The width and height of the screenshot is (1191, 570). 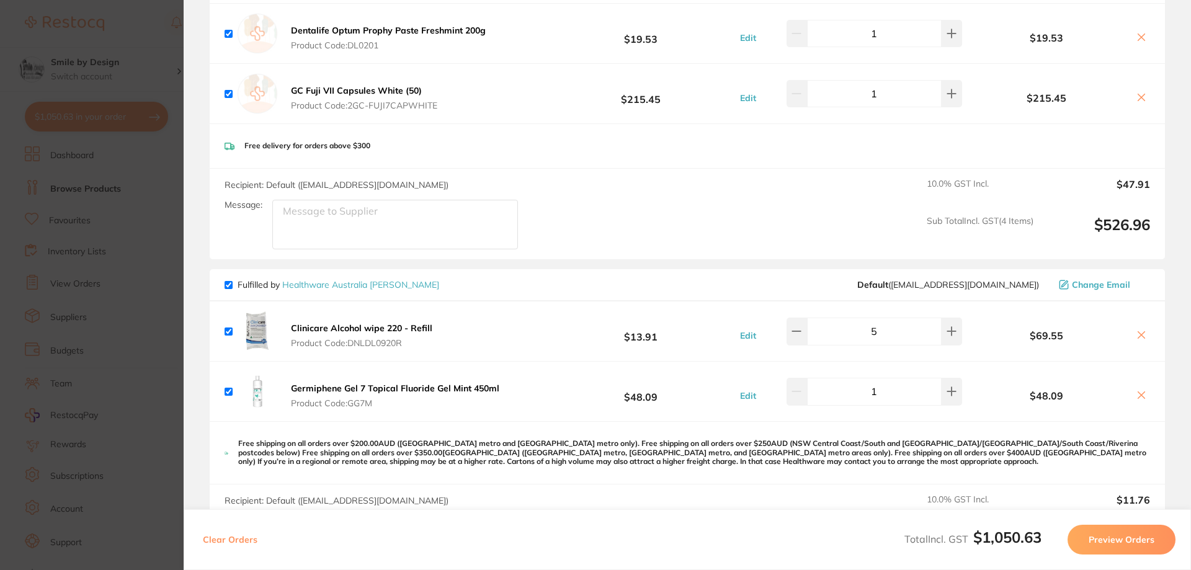 What do you see at coordinates (230, 540) in the screenshot?
I see `button: Clear Orders` at bounding box center [230, 540].